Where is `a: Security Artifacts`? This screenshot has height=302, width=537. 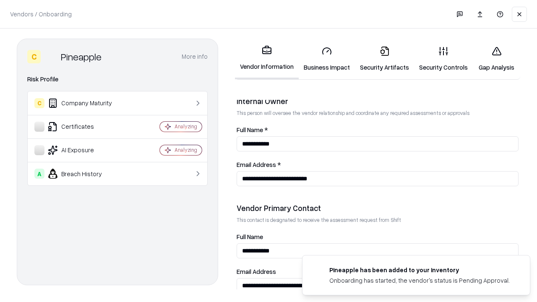 a: Security Artifacts is located at coordinates (384, 59).